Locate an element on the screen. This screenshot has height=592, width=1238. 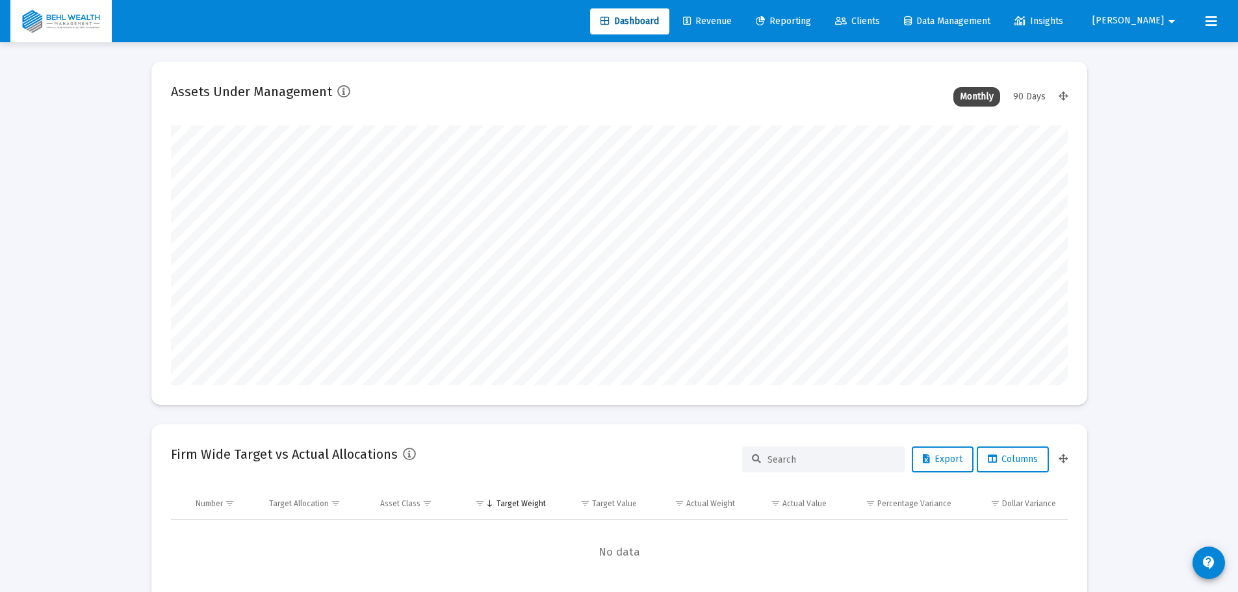
span: Export is located at coordinates (942, 459).